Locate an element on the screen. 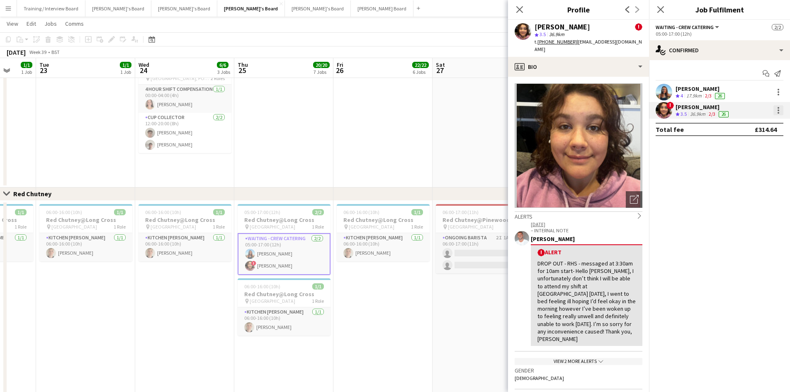 The image size is (790, 392). span: 25 is located at coordinates (242, 70).